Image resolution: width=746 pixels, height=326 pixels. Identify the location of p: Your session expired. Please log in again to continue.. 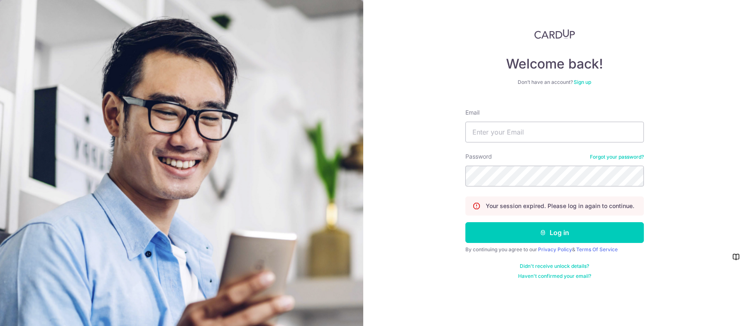
(560, 206).